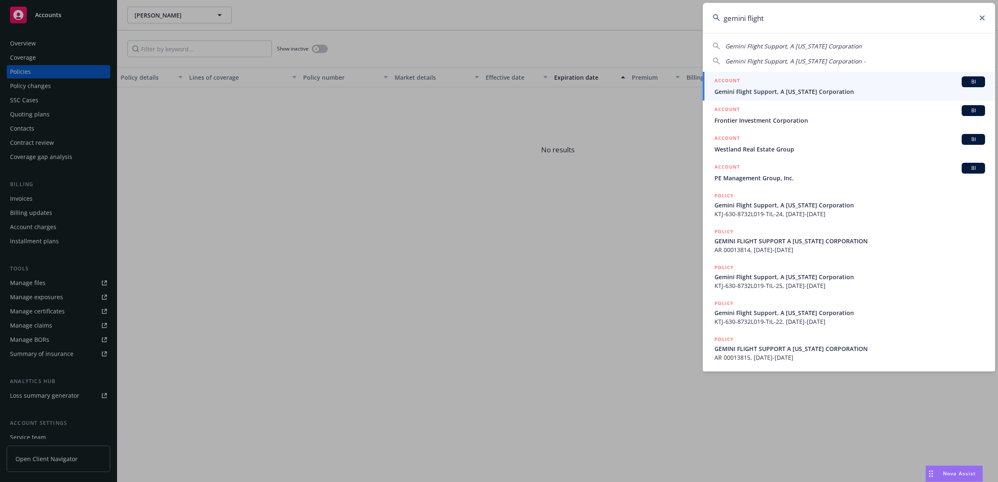  Describe the element at coordinates (850, 149) in the screenshot. I see `span: Westland Real Estate Group` at that location.